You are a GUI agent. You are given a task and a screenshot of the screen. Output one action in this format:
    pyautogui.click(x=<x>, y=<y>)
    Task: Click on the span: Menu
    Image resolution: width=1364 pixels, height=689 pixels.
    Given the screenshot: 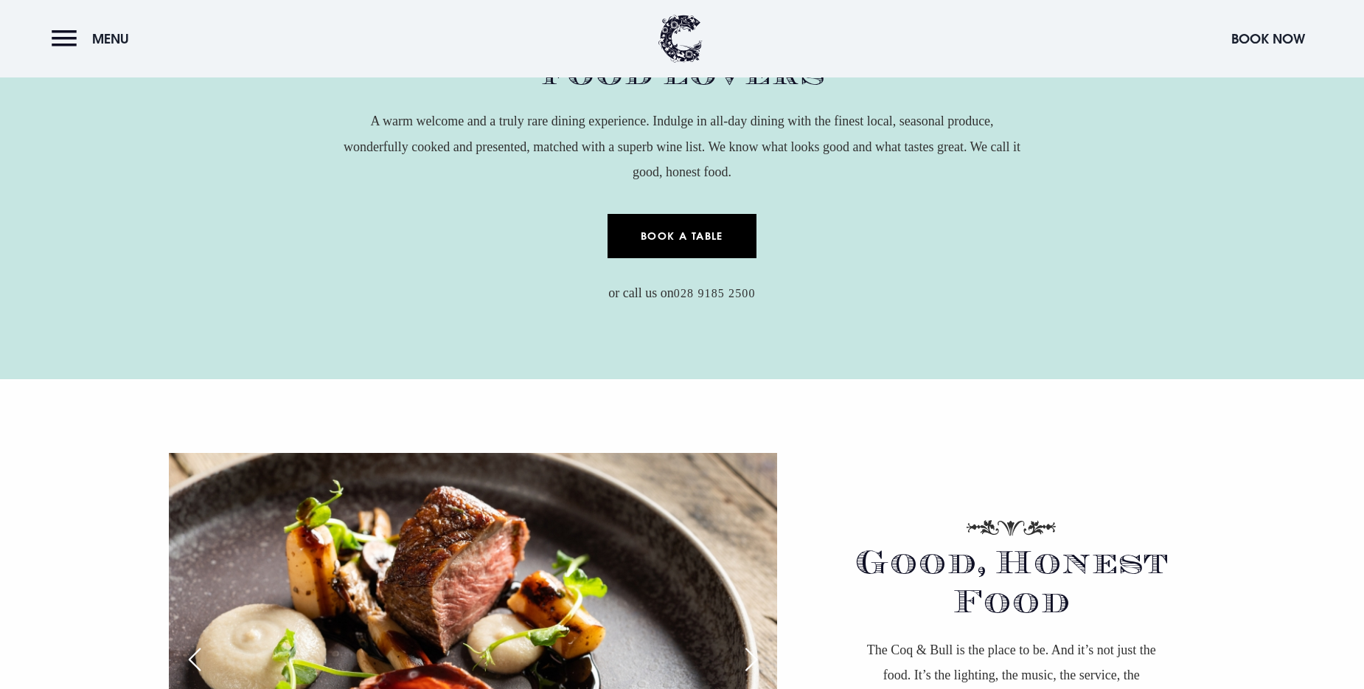 What is the action you would take?
    pyautogui.click(x=111, y=38)
    